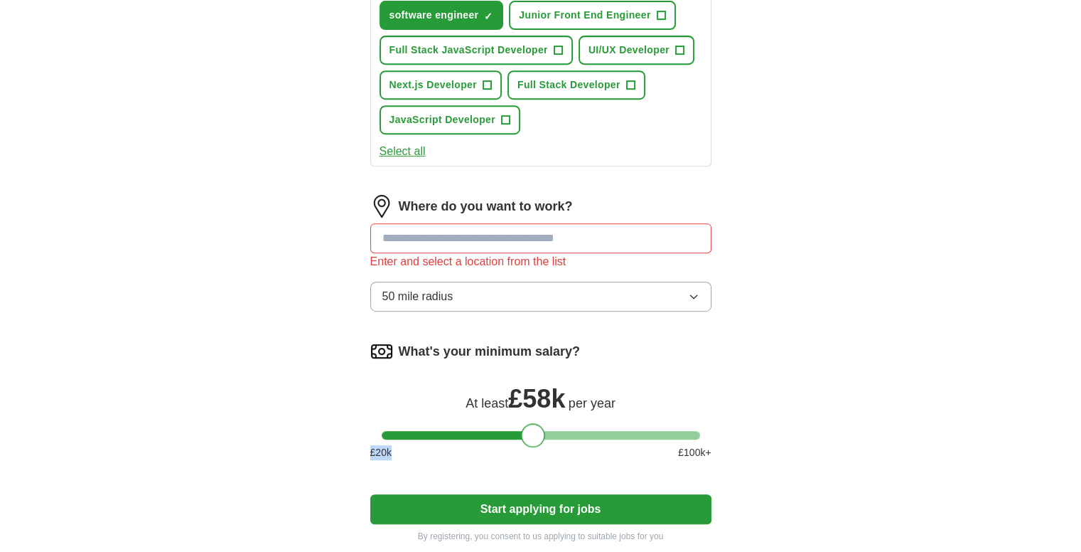  Describe the element at coordinates (450, 119) in the screenshot. I see `button: JavaScript Developer` at that location.